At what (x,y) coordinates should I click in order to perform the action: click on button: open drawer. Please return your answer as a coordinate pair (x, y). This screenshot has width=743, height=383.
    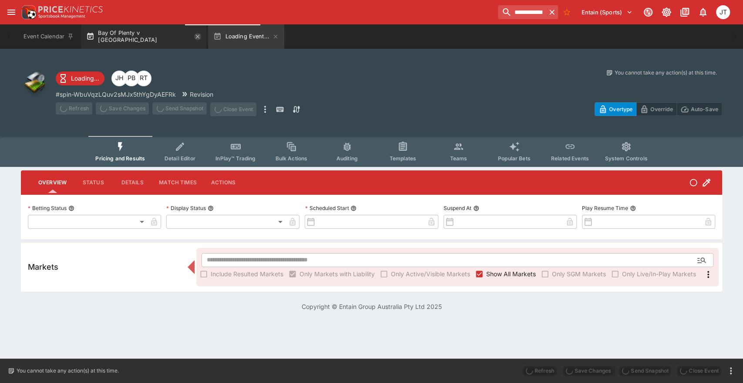
    Looking at the image, I should click on (11, 12).